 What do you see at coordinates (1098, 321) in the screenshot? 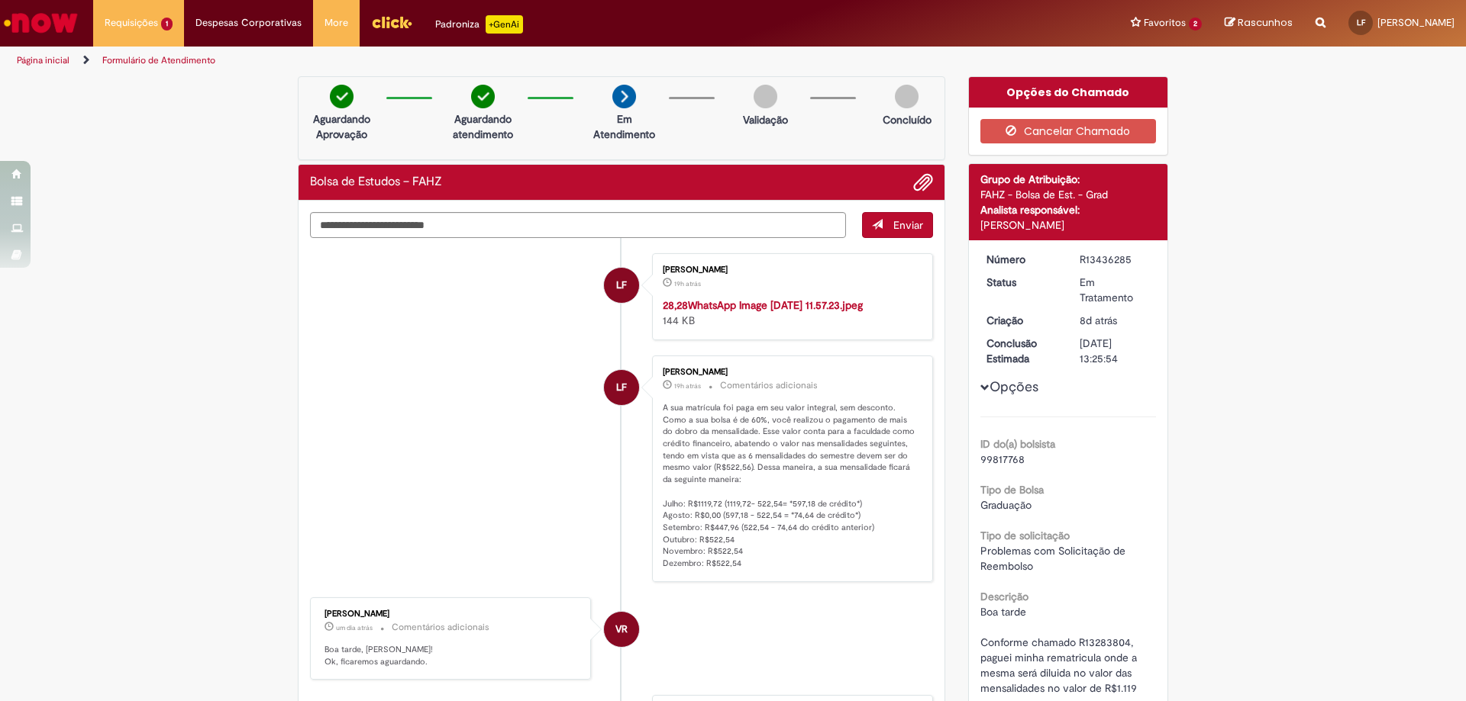
I see `time: 21/08/2025 13:27:41` at bounding box center [1098, 321].